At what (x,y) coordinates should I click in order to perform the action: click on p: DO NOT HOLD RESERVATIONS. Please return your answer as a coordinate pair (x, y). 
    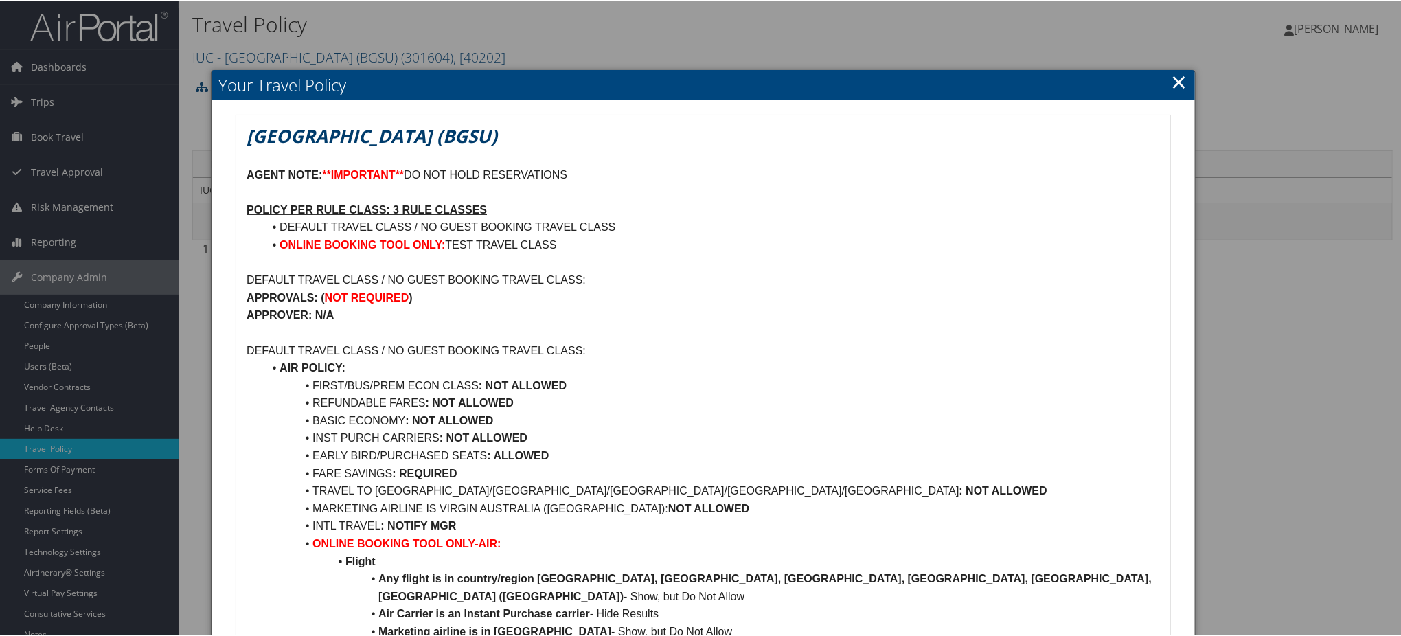
    Looking at the image, I should click on (703, 174).